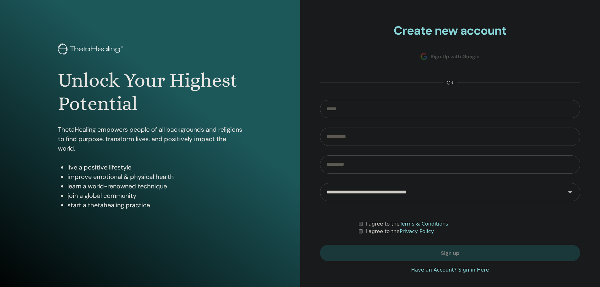  Describe the element at coordinates (150, 139) in the screenshot. I see `p: ThetaHealing empowers people of all backgrounds and religions to find purpose, transform lives, a...` at that location.